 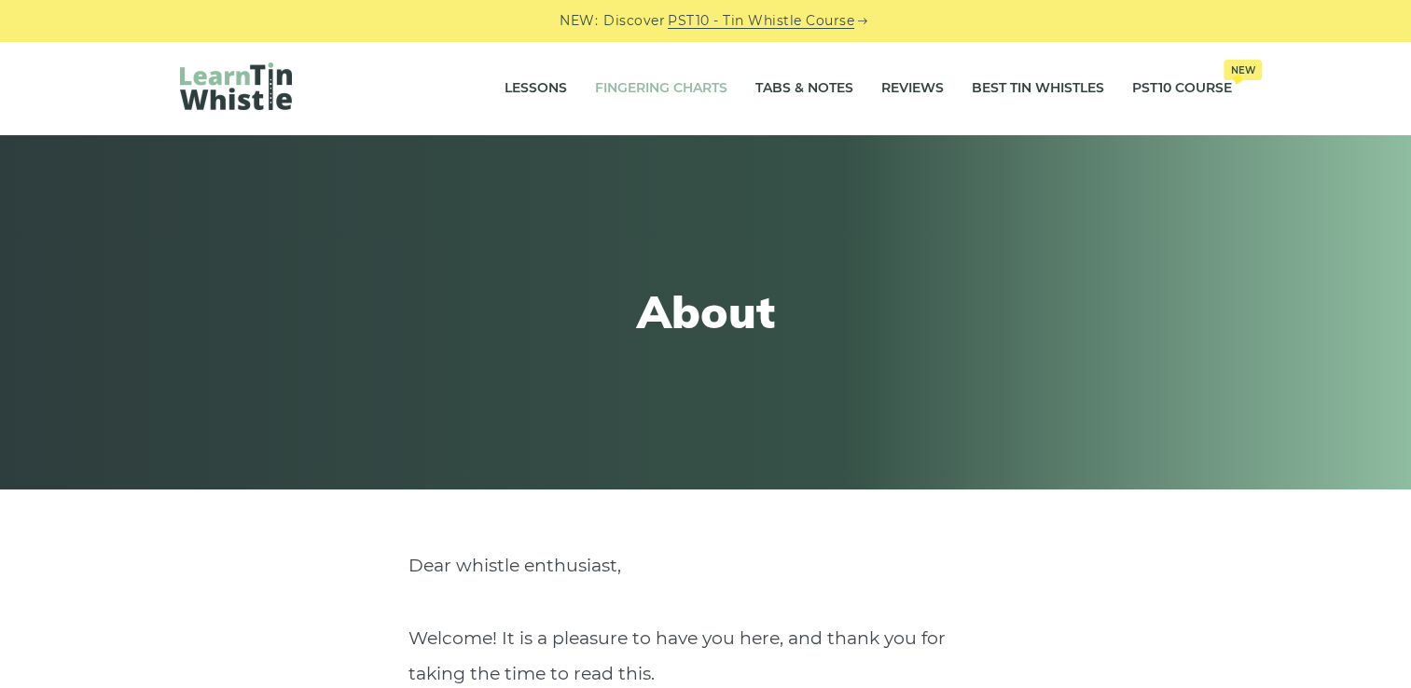 What do you see at coordinates (706, 312) in the screenshot?
I see `h1: About` at bounding box center [706, 312].